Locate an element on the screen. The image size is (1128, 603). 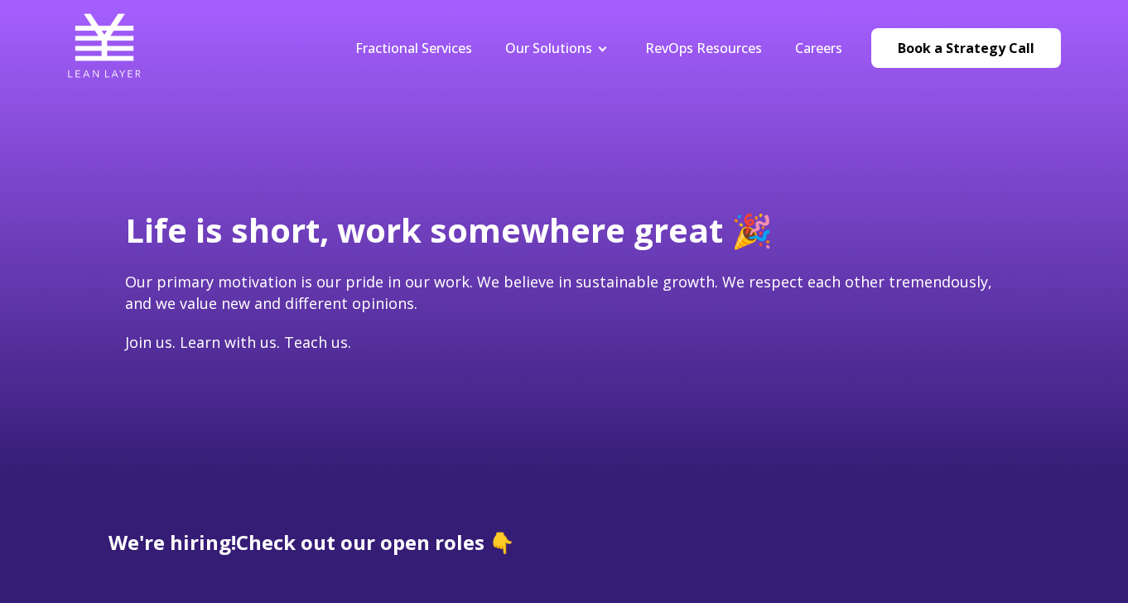
span: Our primary motivation is our pride in our work. We believe in sustainable growth. We respect eac... is located at coordinates (558, 292).